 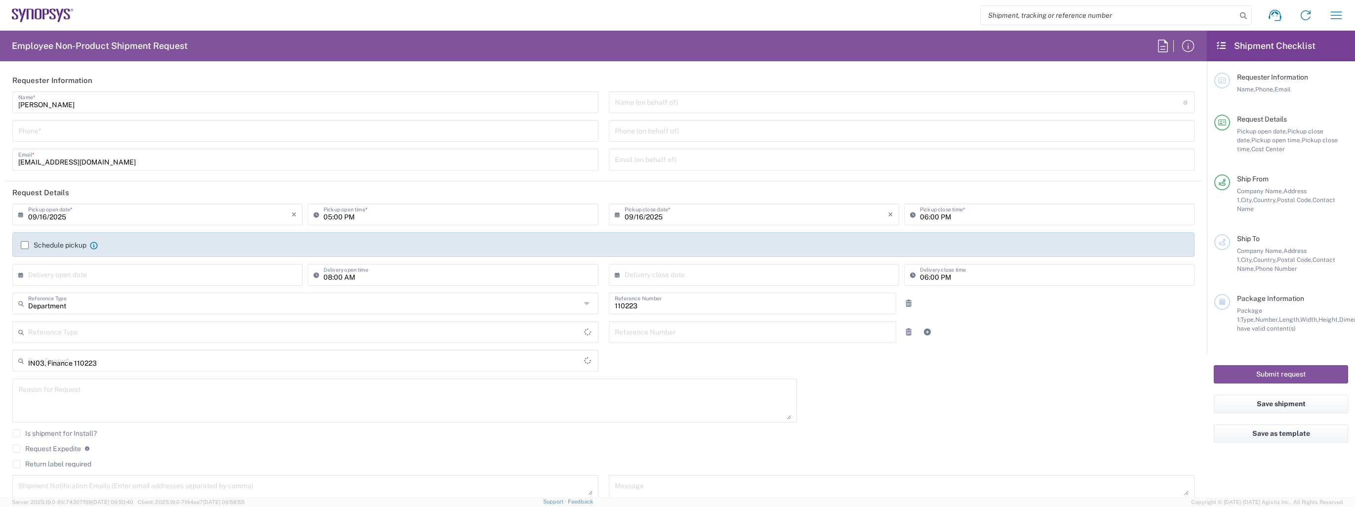 I want to click on h2: Request Details, so click(x=41, y=193).